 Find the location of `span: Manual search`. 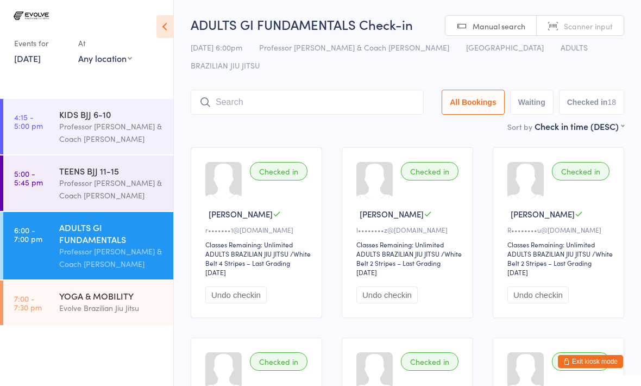

span: Manual search is located at coordinates (498, 26).